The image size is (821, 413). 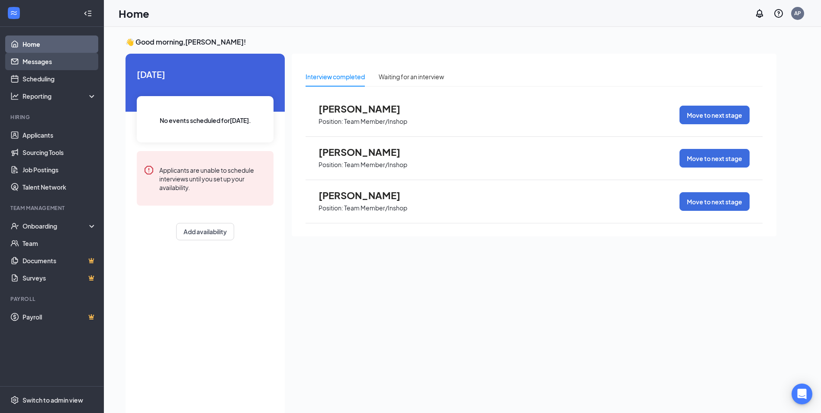 I want to click on a: DocumentsCrown, so click(x=59, y=260).